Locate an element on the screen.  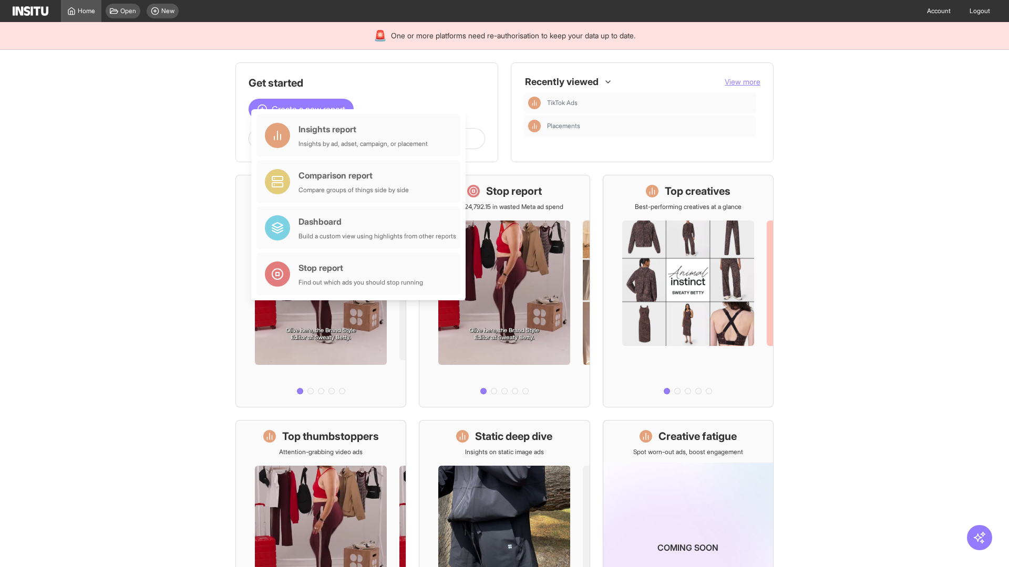
span: Create a new report is located at coordinates (308, 109).